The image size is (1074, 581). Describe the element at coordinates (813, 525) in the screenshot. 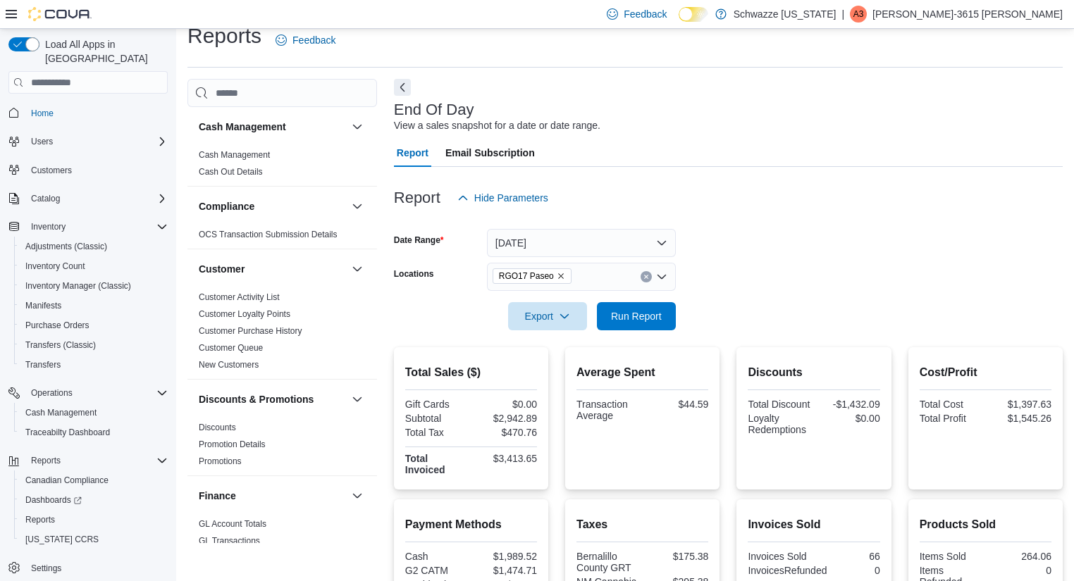

I see `h2: Invoices Sold` at that location.